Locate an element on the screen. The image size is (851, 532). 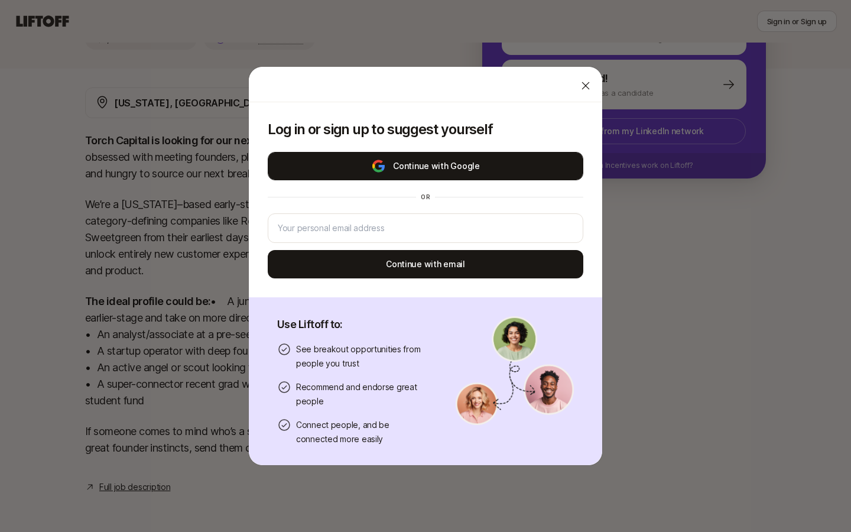
img: signup-banner is located at coordinates (515, 371).